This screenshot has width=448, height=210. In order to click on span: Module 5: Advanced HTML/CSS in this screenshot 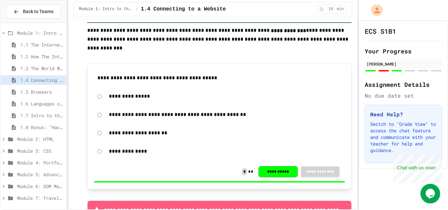, I will do `click(40, 175)`.